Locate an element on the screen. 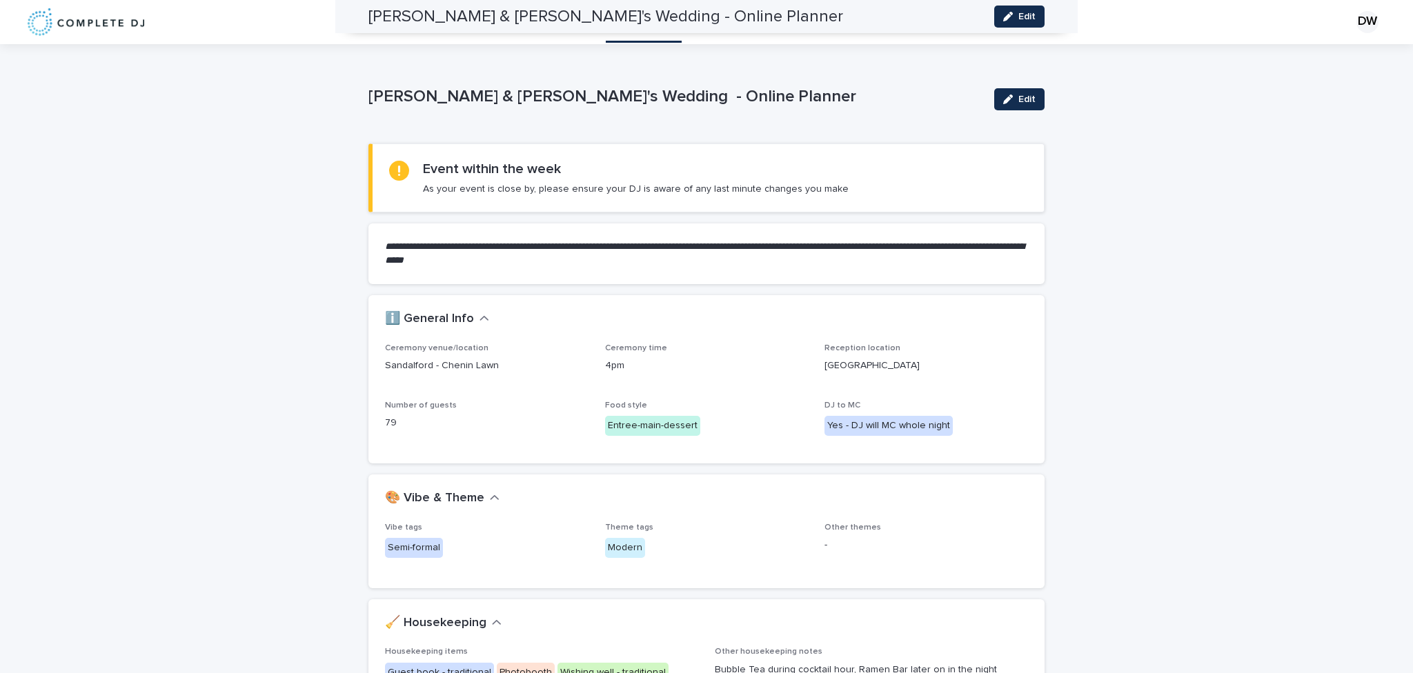 This screenshot has height=673, width=1413. p: 79 is located at coordinates (486, 423).